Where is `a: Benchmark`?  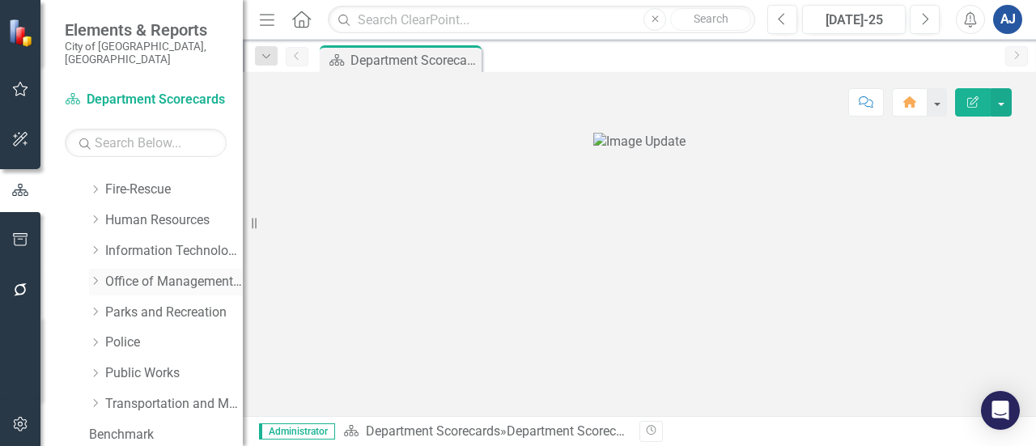
a: Benchmark is located at coordinates (166, 435).